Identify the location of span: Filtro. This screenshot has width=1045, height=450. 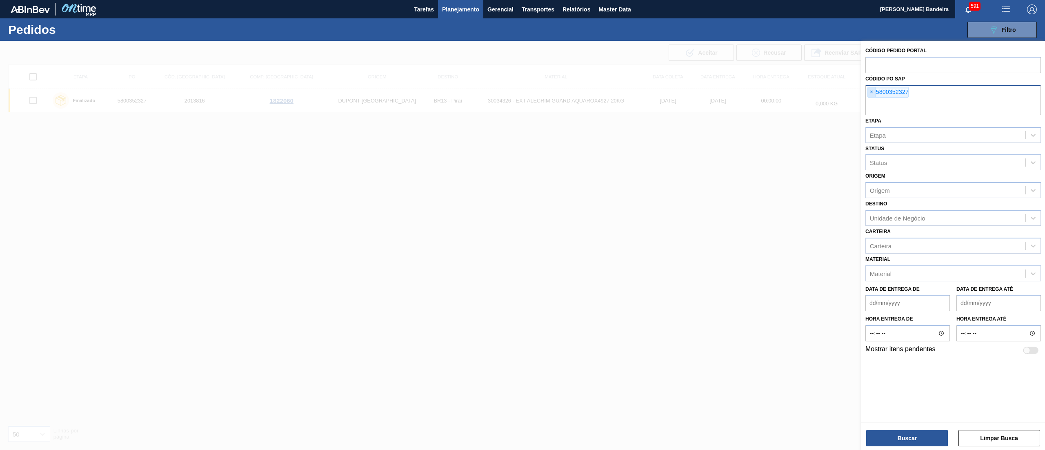
(1009, 30).